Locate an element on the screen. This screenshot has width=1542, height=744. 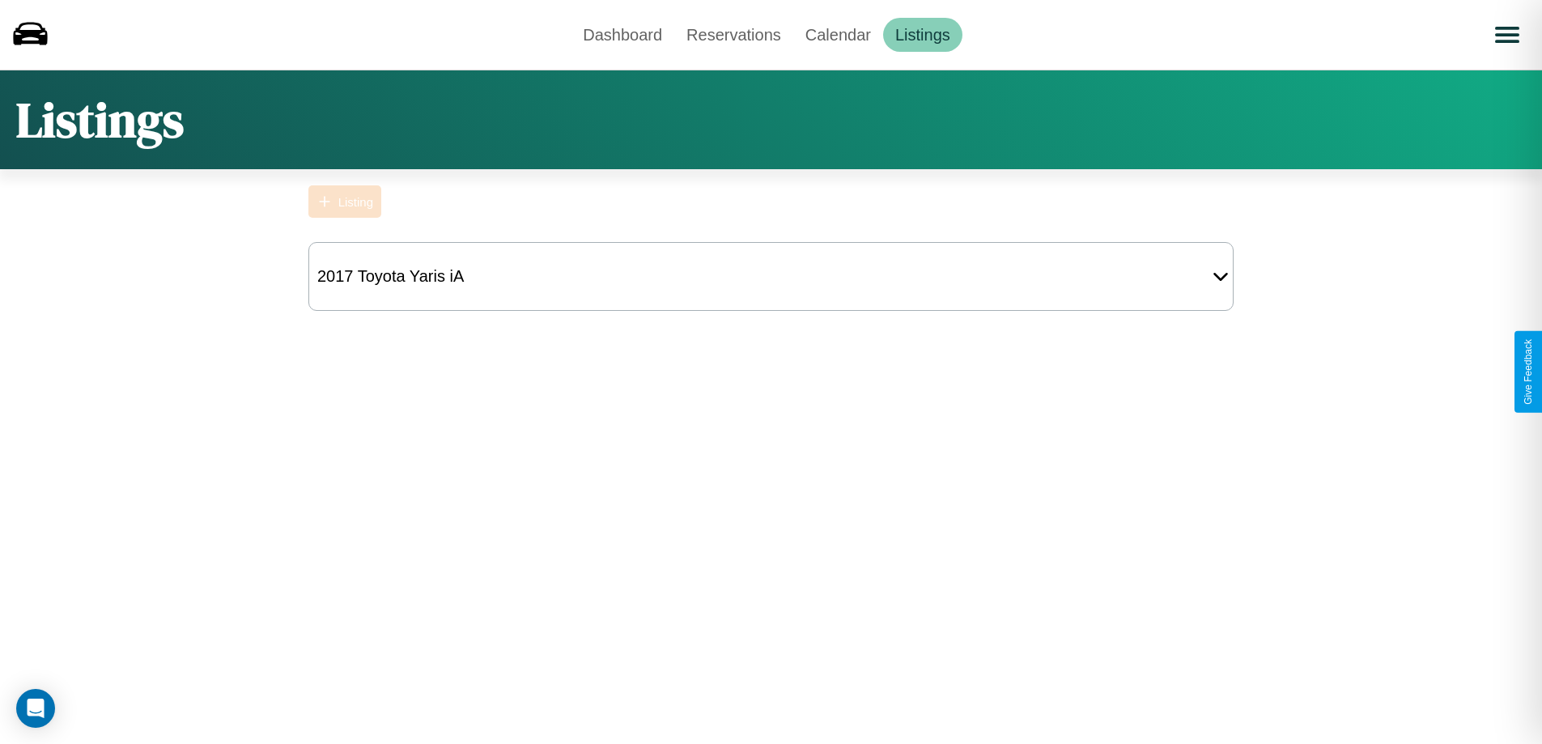
button: Open menu is located at coordinates (1507, 35).